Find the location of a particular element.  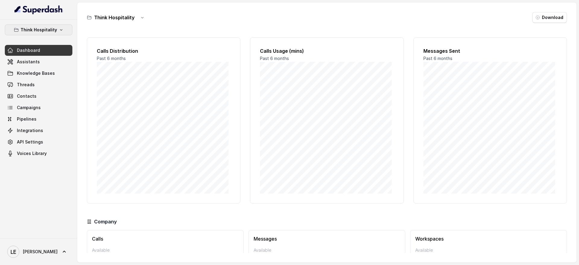

h3: Company is located at coordinates (105, 221).